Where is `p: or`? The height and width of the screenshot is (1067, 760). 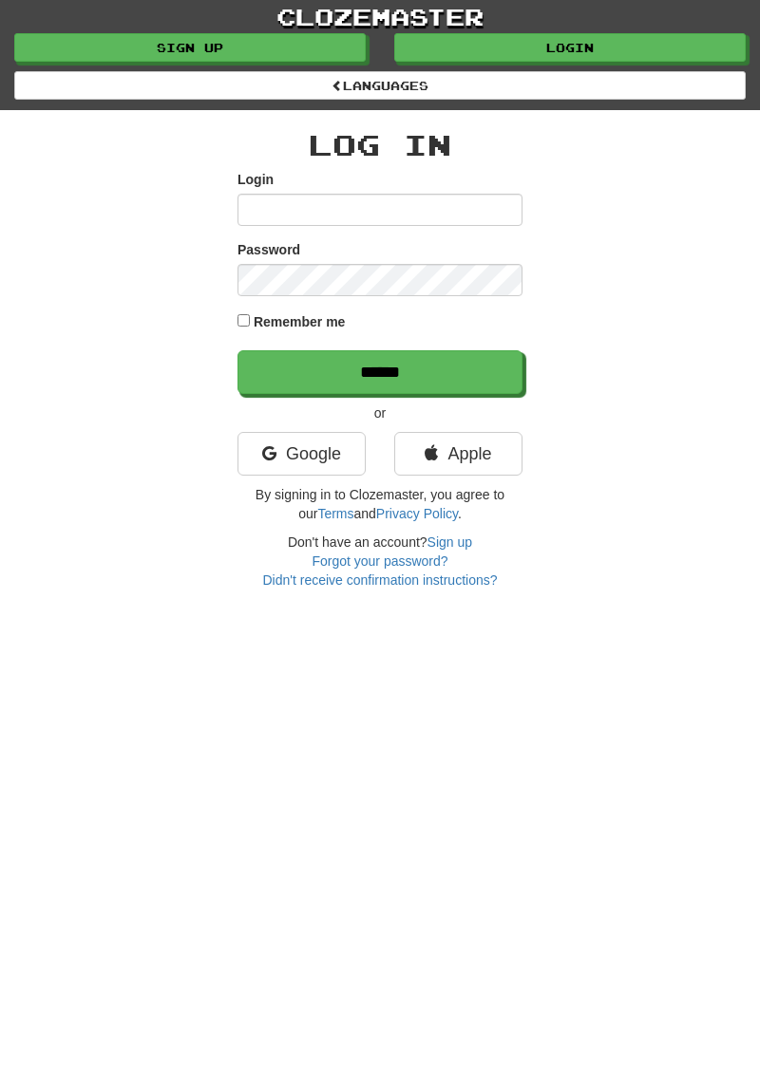 p: or is located at coordinates (380, 413).